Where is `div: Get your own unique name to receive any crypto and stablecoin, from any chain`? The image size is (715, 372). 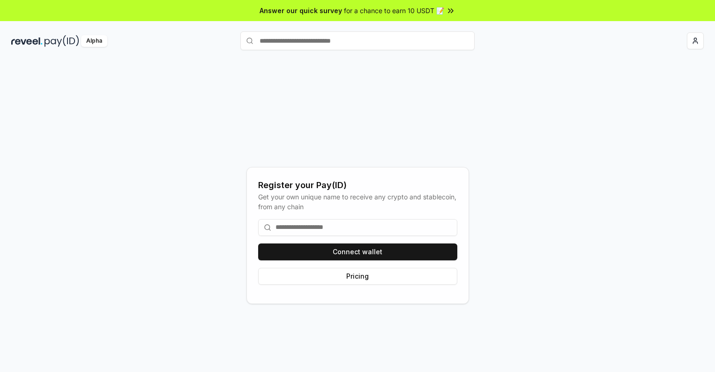 div: Get your own unique name to receive any crypto and stablecoin, from any chain is located at coordinates (358, 202).